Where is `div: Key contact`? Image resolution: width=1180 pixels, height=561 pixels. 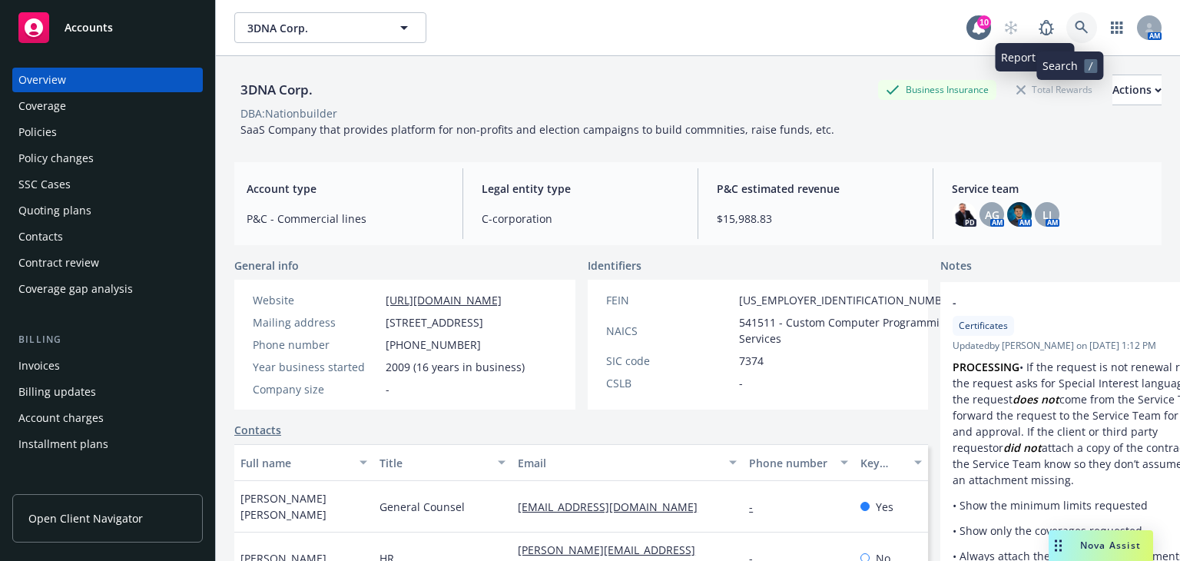 div: Key contact is located at coordinates (883, 462).